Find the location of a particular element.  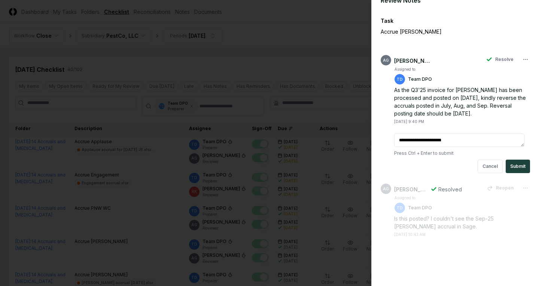

button: Reopen is located at coordinates (500, 188).